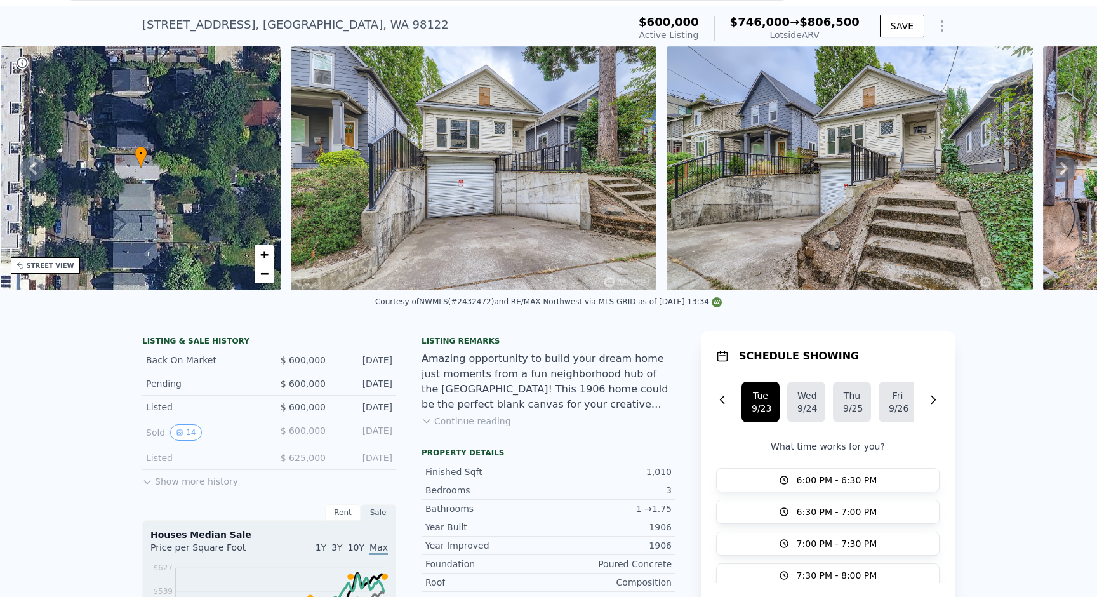 The image size is (1097, 597). What do you see at coordinates (356, 547) in the screenshot?
I see `span: 10Y` at bounding box center [356, 547].